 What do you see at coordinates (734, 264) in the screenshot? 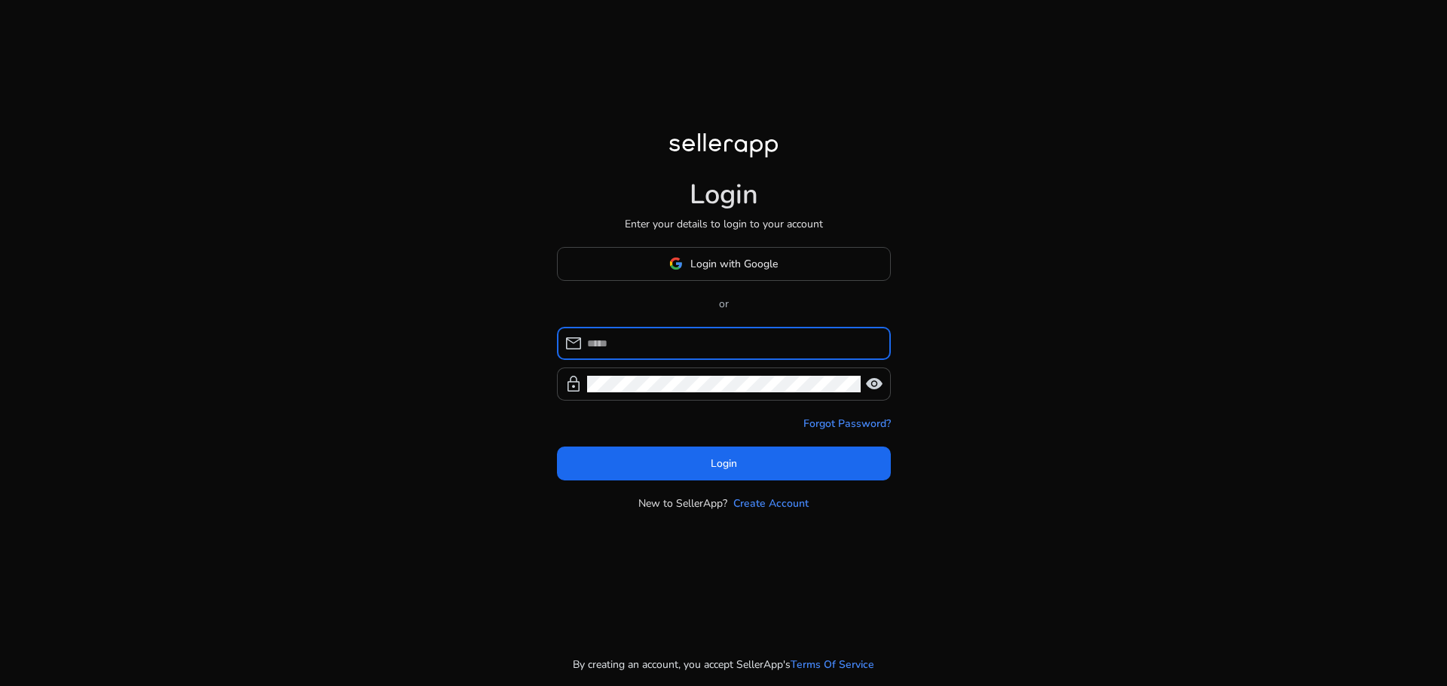
I see `span: Login with Google` at bounding box center [734, 264].